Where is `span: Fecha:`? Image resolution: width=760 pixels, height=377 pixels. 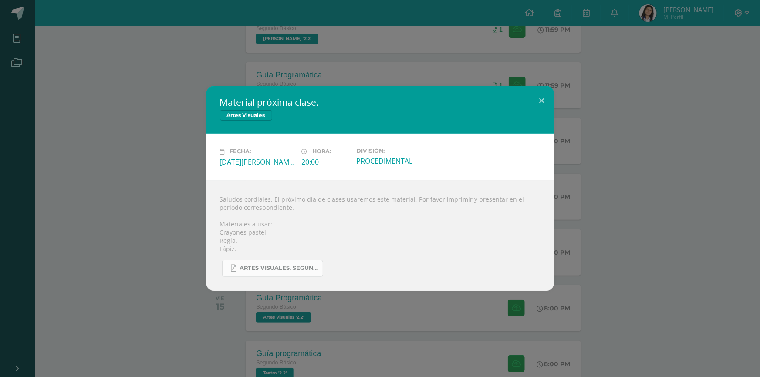 span: Fecha: is located at coordinates (241, 152).